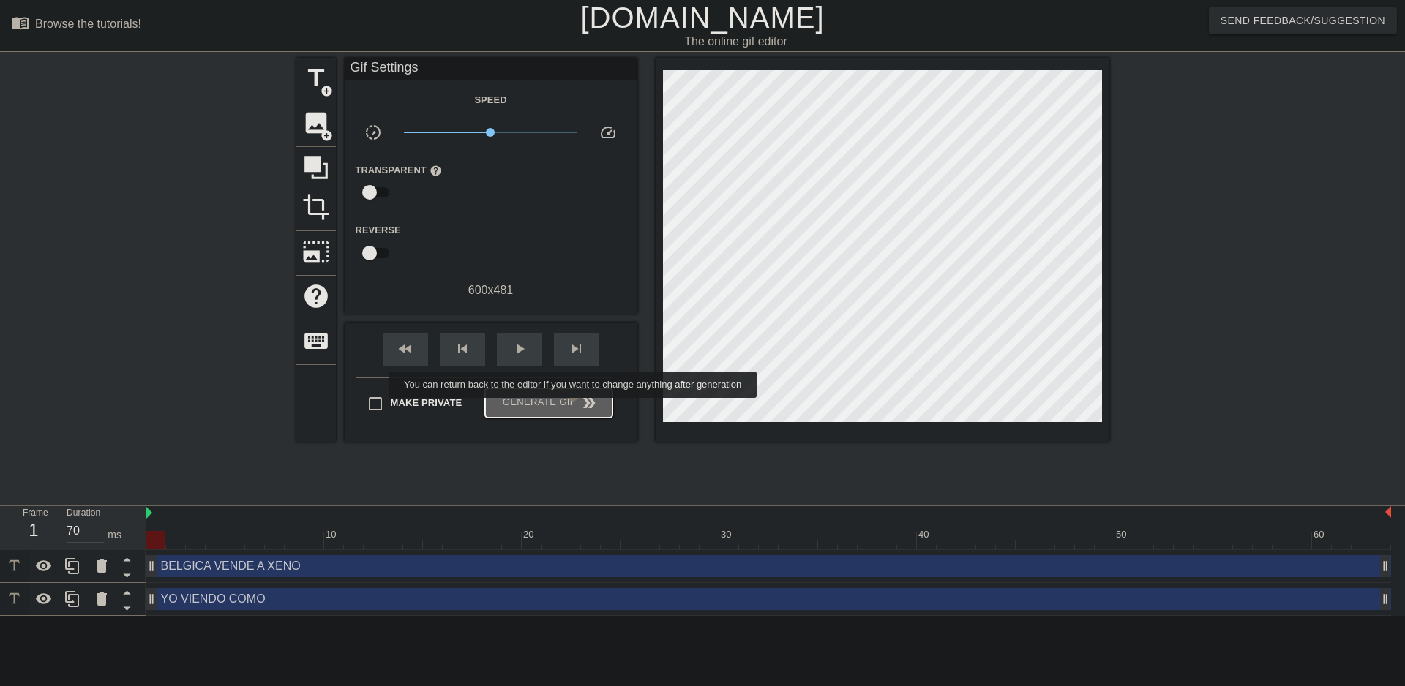 Image resolution: width=1405 pixels, height=686 pixels. I want to click on a: Browse the tutorials!, so click(76, 25).